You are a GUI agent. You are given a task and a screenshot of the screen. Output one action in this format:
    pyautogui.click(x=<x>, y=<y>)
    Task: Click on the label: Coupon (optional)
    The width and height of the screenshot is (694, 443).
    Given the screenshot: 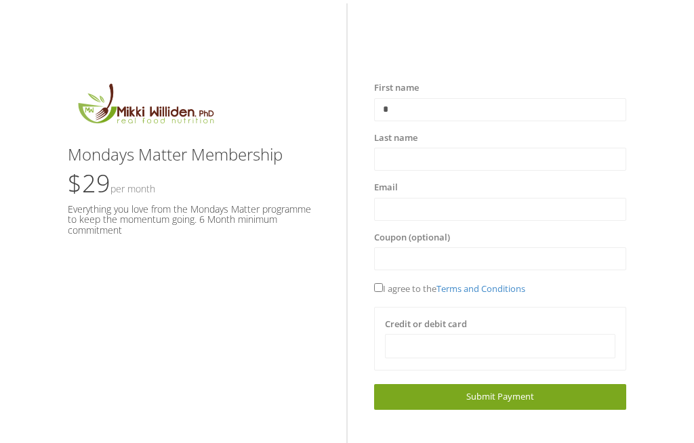 What is the action you would take?
    pyautogui.click(x=412, y=238)
    